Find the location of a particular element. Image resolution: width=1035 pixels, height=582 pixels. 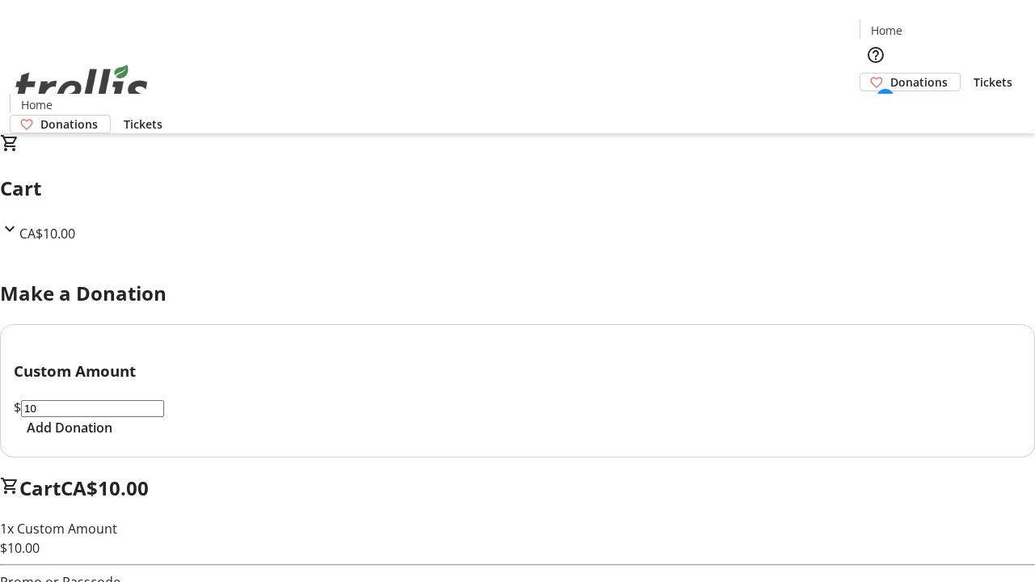

button: Help is located at coordinates (876, 55).